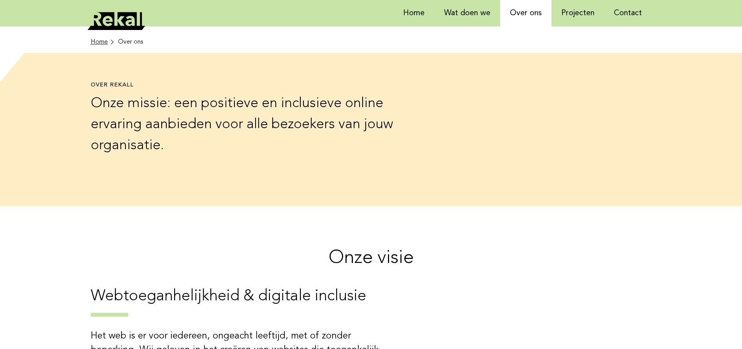 This screenshot has height=349, width=742. Describe the element at coordinates (371, 301) in the screenshot. I see `h3: Webtoeganhelijkheid & digitale inclusie` at that location.